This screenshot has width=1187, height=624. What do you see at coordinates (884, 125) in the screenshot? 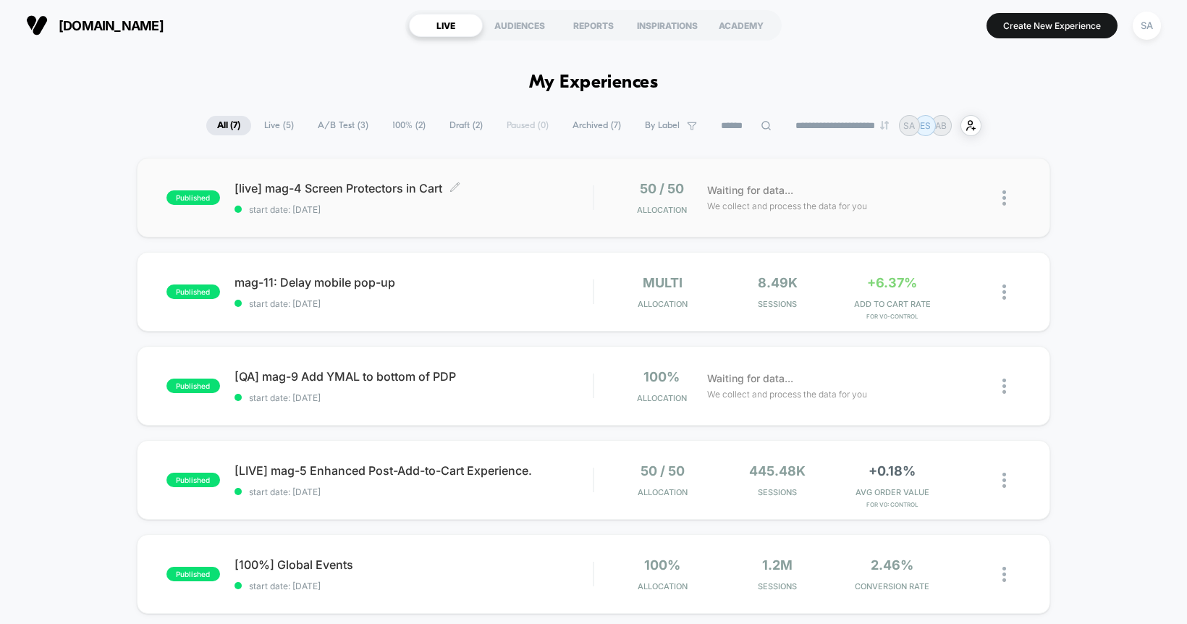
I see `img: end` at bounding box center [884, 125].